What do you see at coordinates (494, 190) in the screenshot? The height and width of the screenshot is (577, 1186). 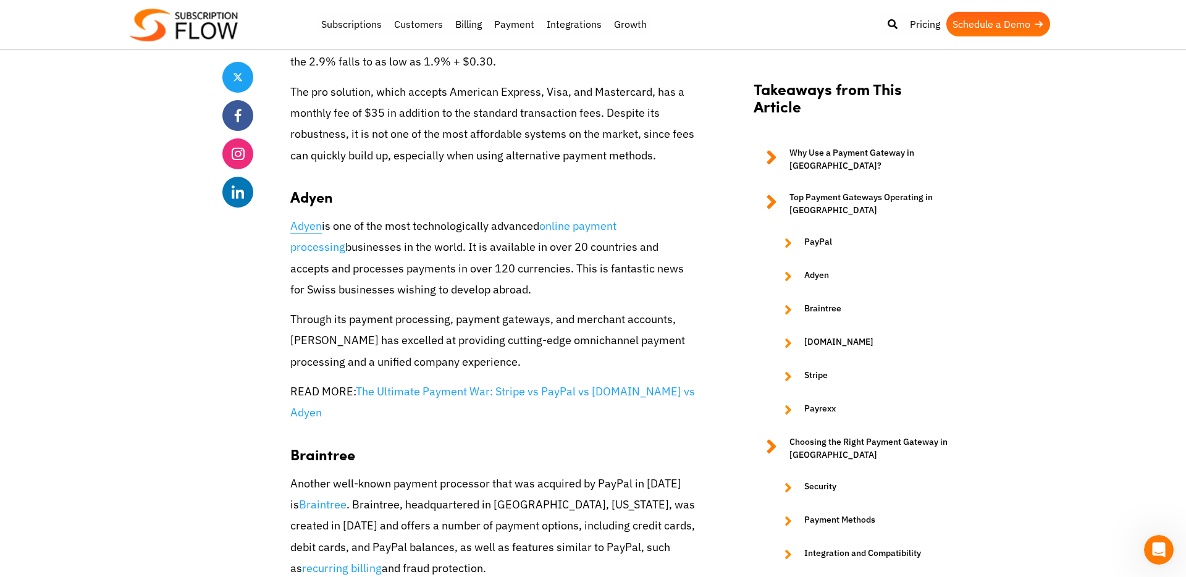 I see `h3: Adyen` at bounding box center [494, 190].